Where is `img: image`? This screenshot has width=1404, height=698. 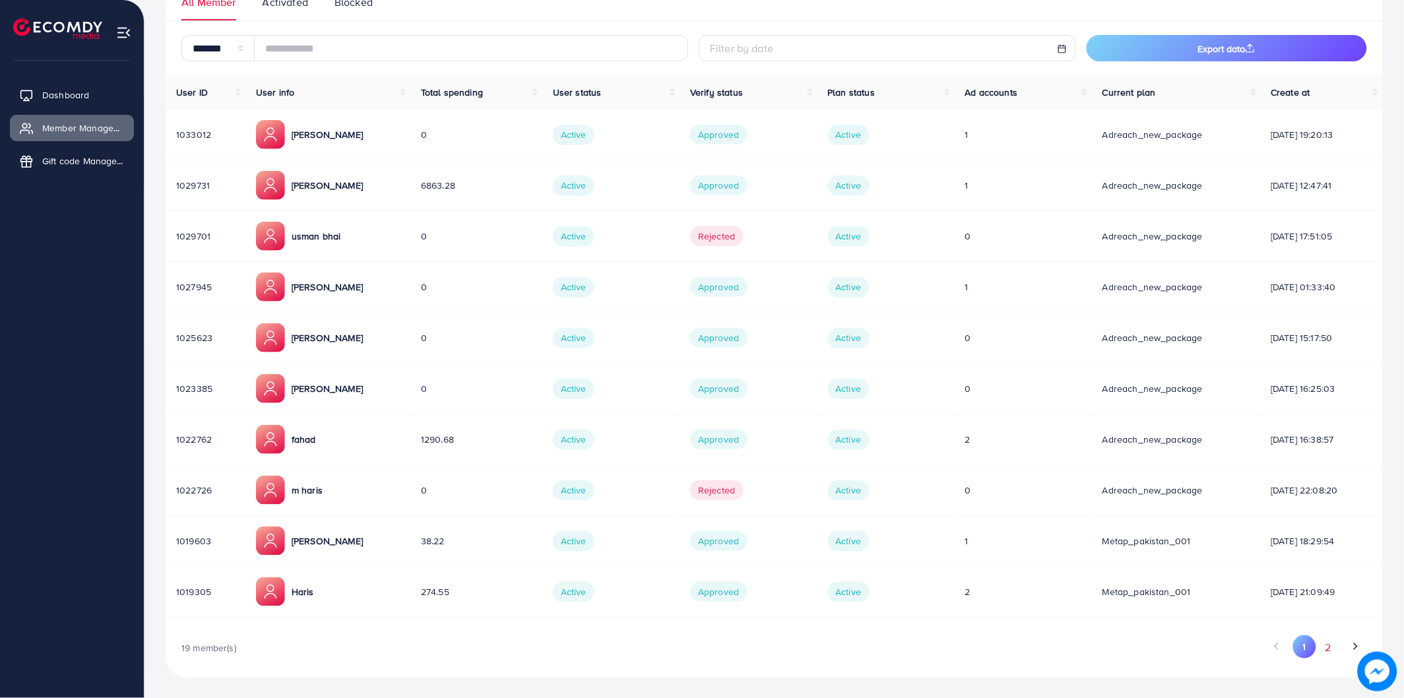 img: image is located at coordinates (1378, 672).